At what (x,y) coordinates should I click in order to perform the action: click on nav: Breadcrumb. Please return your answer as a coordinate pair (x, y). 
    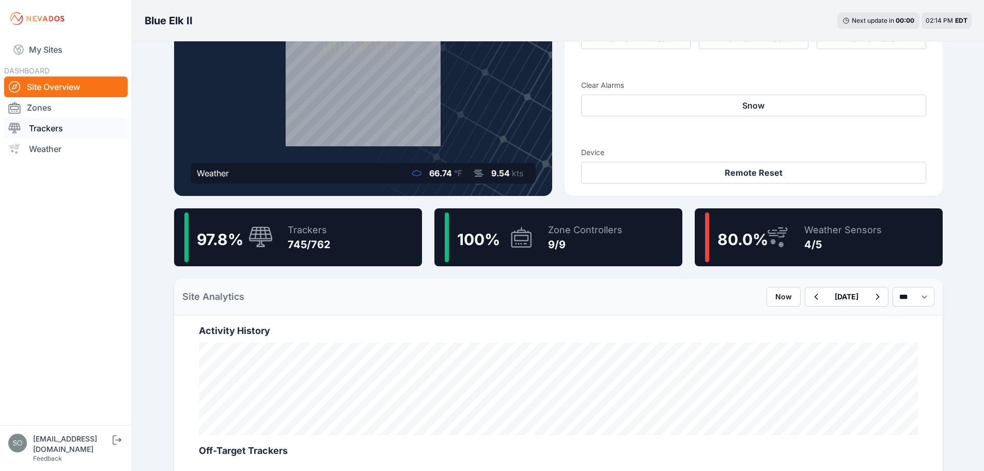
    Looking at the image, I should click on (168, 21).